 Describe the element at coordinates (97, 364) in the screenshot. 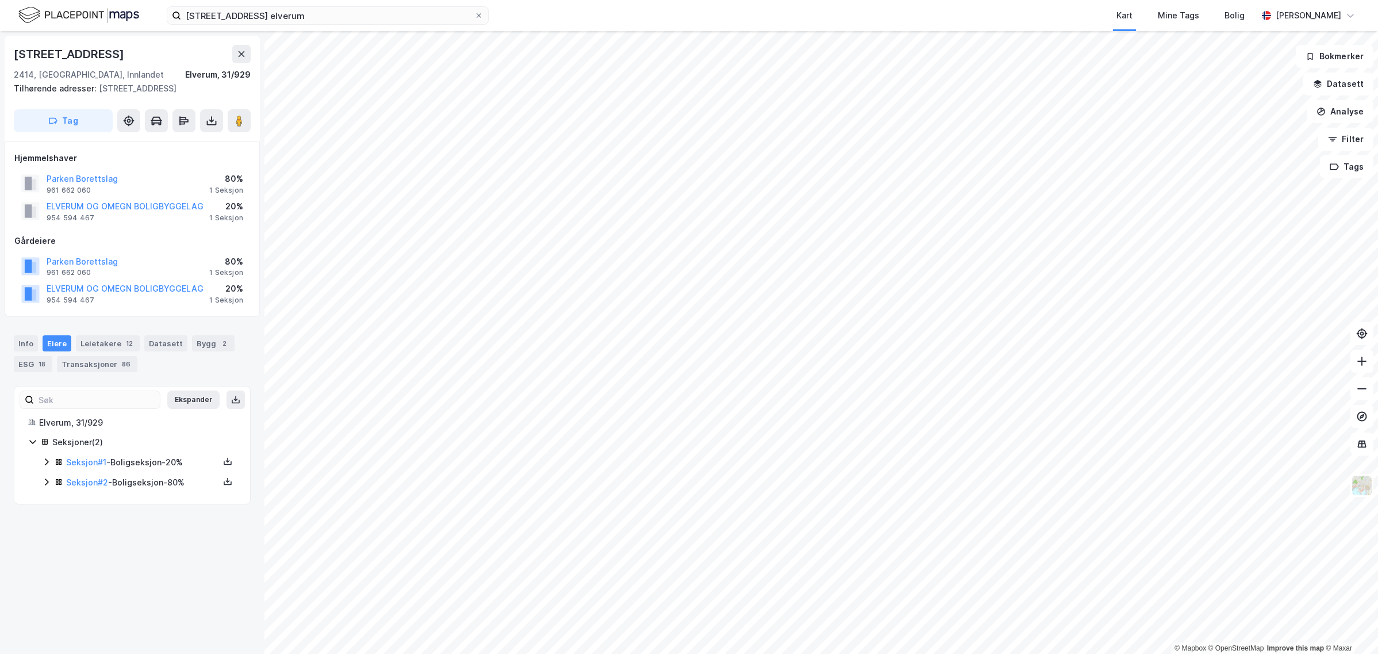

I see `div: Transaksjoner` at that location.